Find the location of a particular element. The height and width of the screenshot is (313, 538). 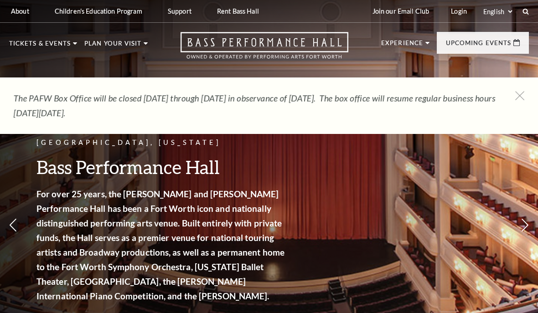

p: Plan Your Visit is located at coordinates (113, 46).